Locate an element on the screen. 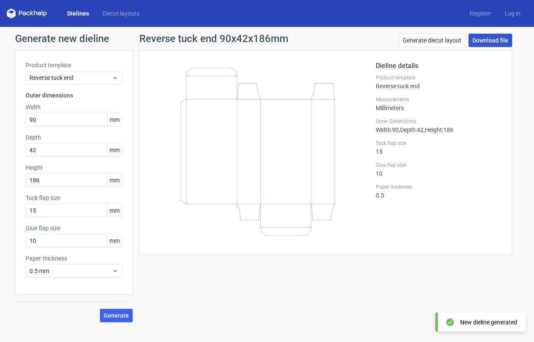 The height and width of the screenshot is (342, 534). a: Log in is located at coordinates (513, 13).